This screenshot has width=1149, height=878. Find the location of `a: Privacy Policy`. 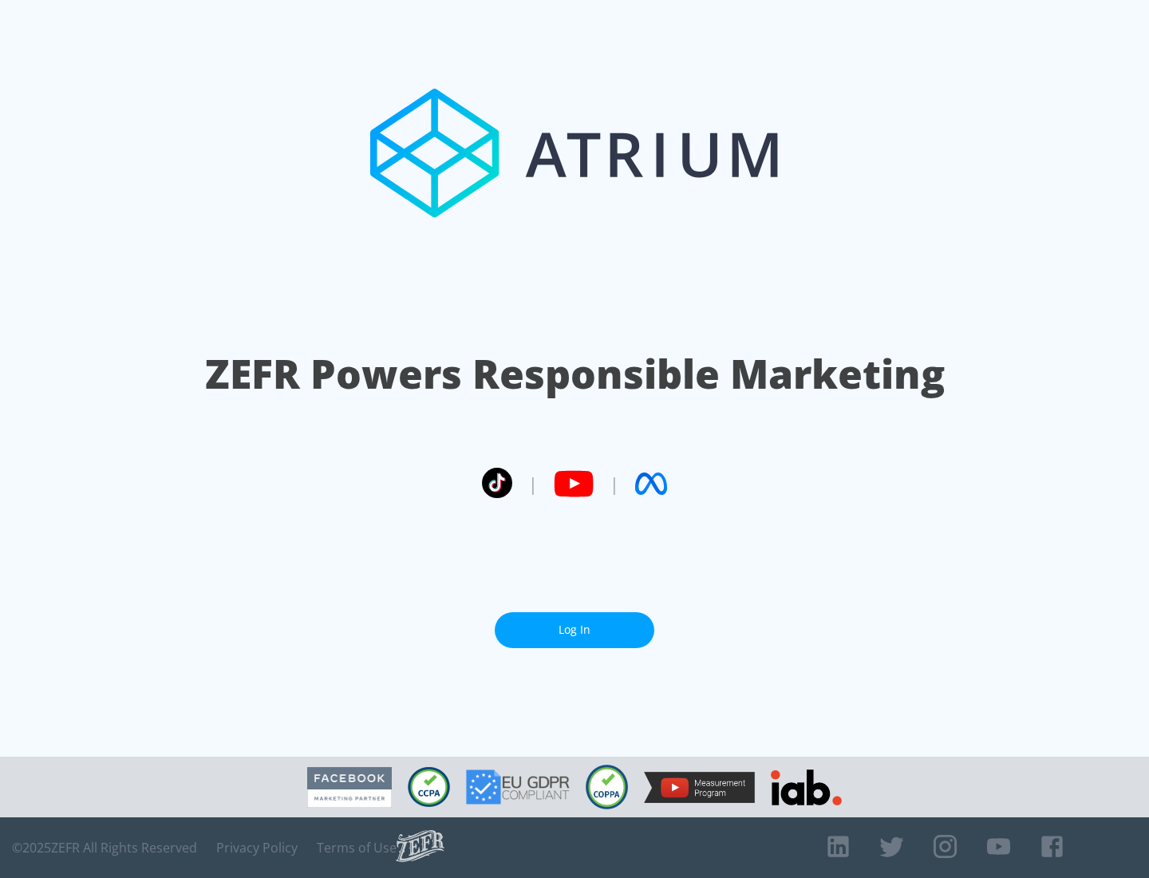

a: Privacy Policy is located at coordinates (257, 847).